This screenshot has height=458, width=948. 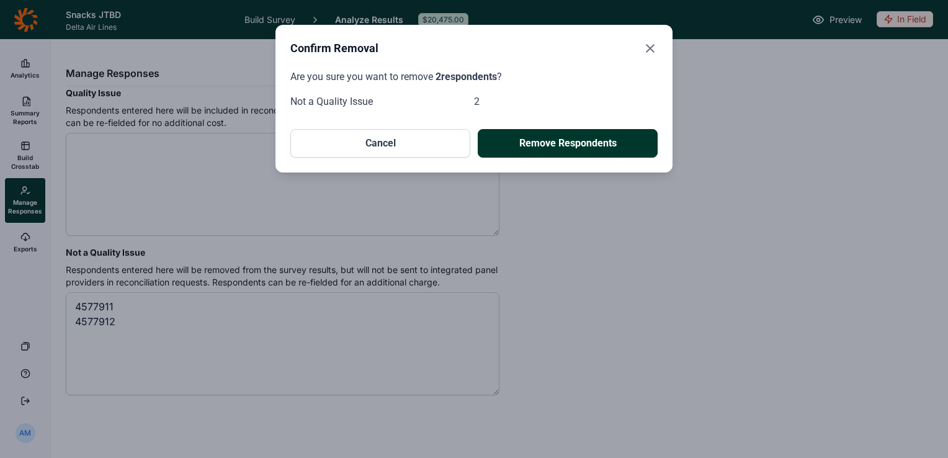 What do you see at coordinates (650, 48) in the screenshot?
I see `button: Close` at bounding box center [650, 48].